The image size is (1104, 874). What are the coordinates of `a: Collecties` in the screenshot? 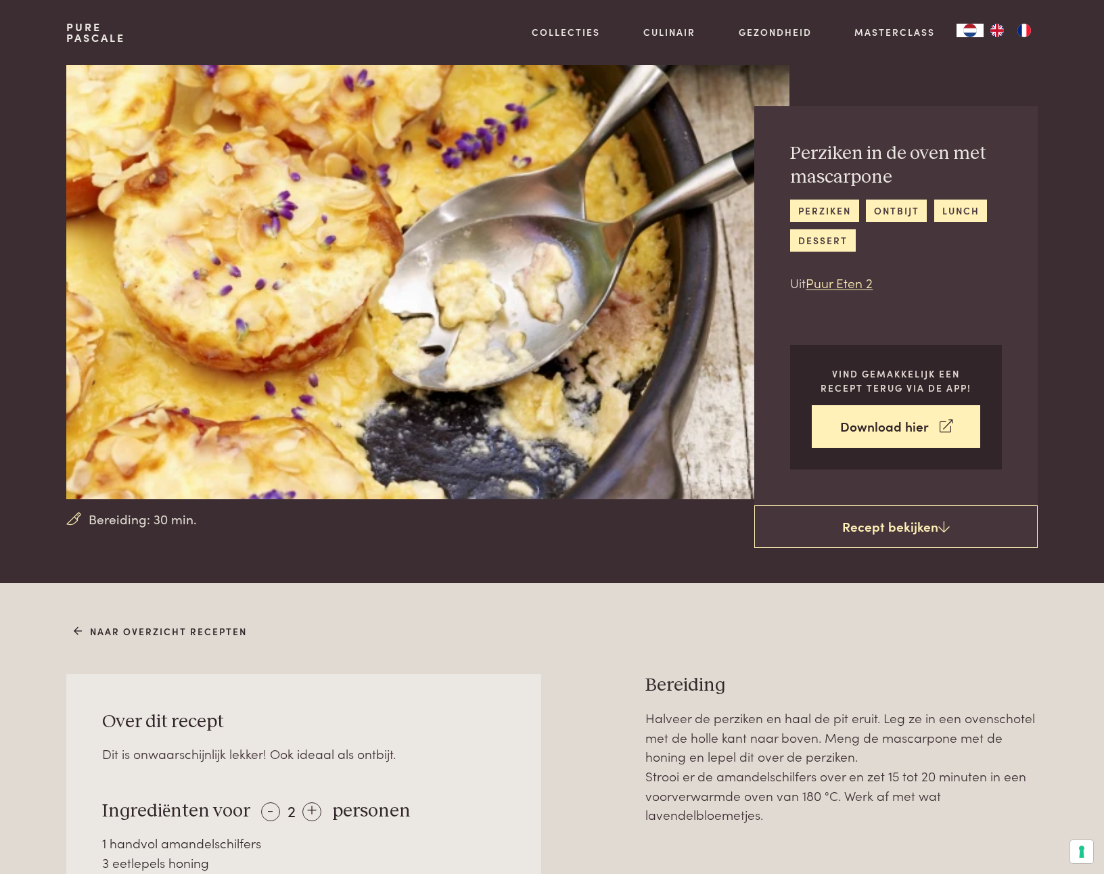 It's located at (566, 32).